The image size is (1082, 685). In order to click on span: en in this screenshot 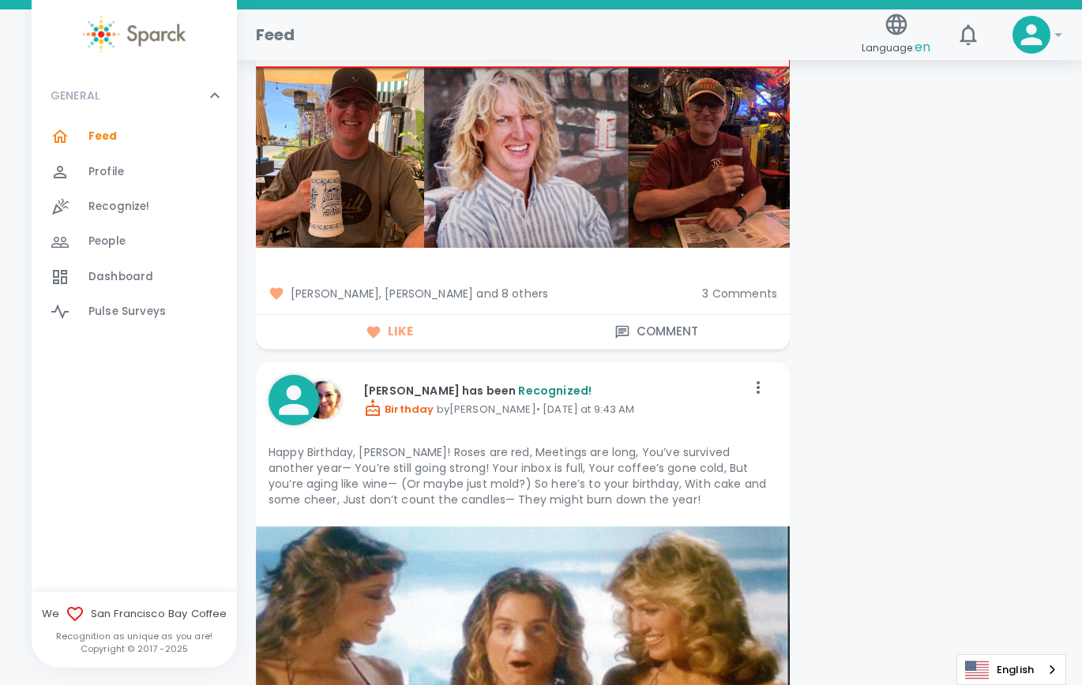, I will do `click(922, 47)`.